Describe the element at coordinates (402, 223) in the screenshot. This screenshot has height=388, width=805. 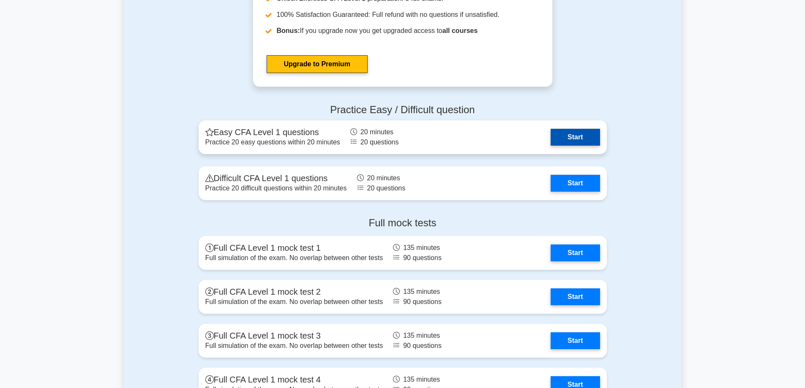
I see `h4: Full mock tests` at that location.